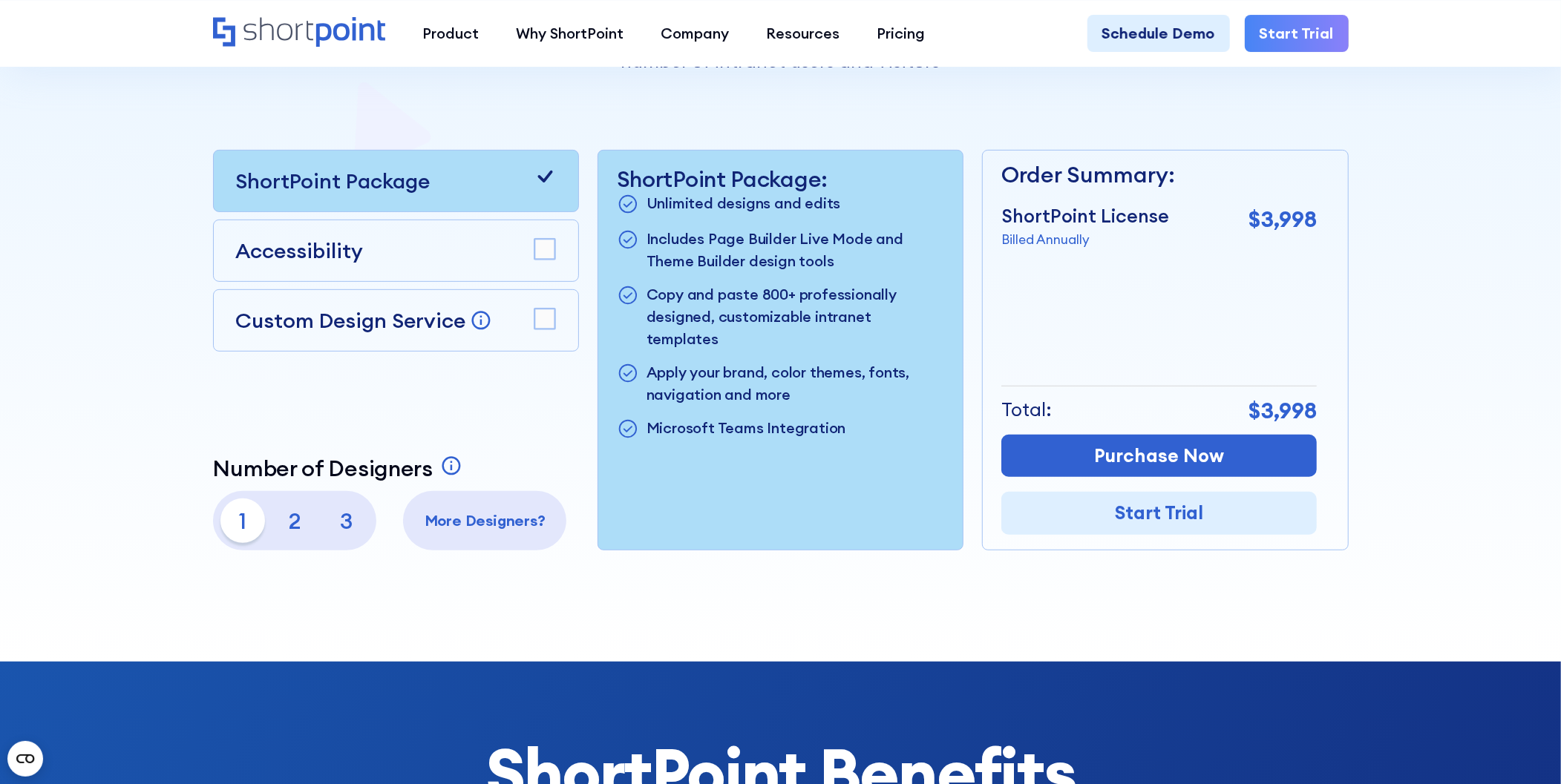 This screenshot has width=1561, height=784. I want to click on p: Apply your brand, color themes, fonts, navigation and more, so click(794, 384).